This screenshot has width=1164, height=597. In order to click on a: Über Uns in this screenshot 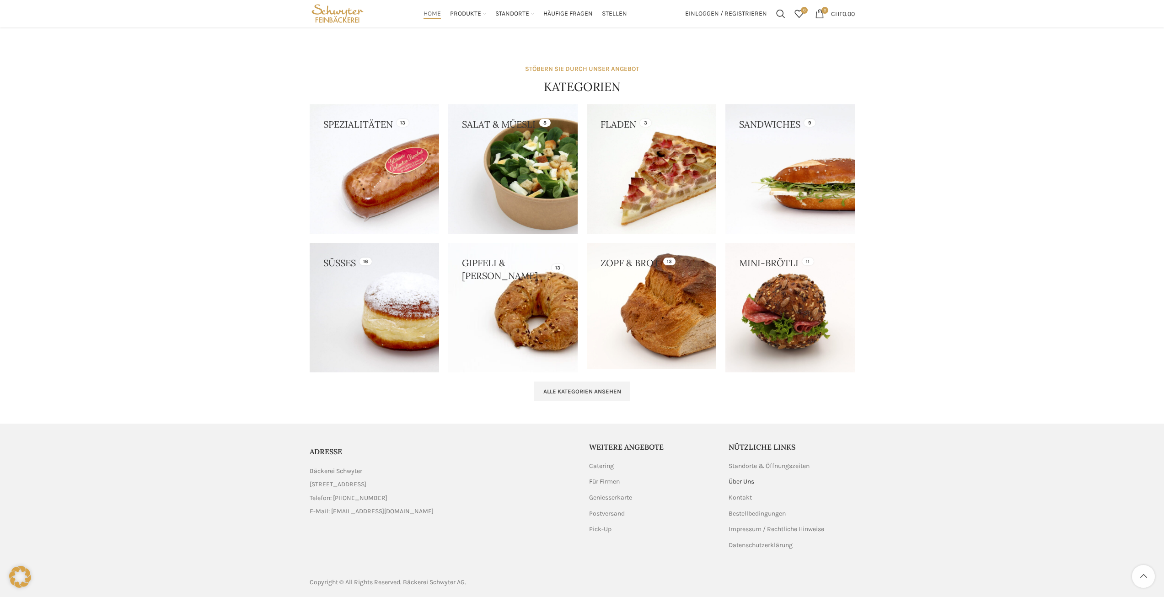, I will do `click(742, 481)`.